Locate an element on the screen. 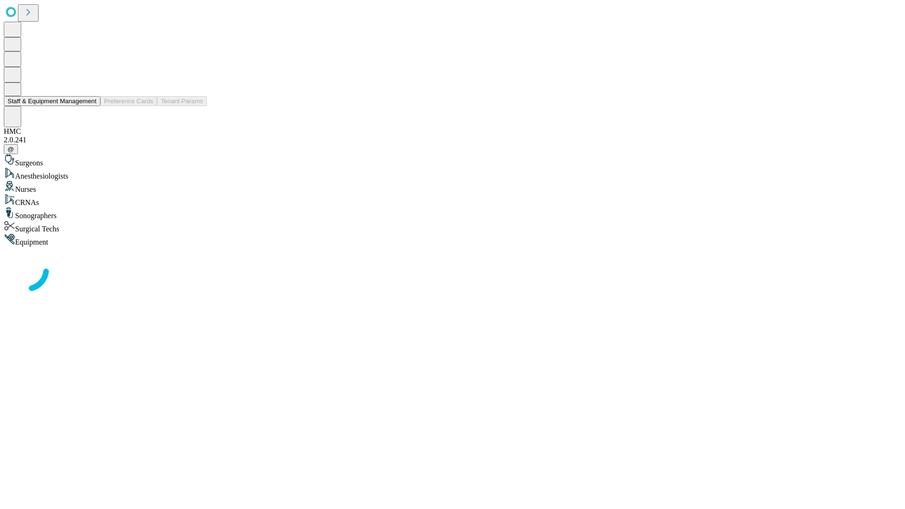 The width and height of the screenshot is (905, 509). div: Surgeons is located at coordinates (453, 161).